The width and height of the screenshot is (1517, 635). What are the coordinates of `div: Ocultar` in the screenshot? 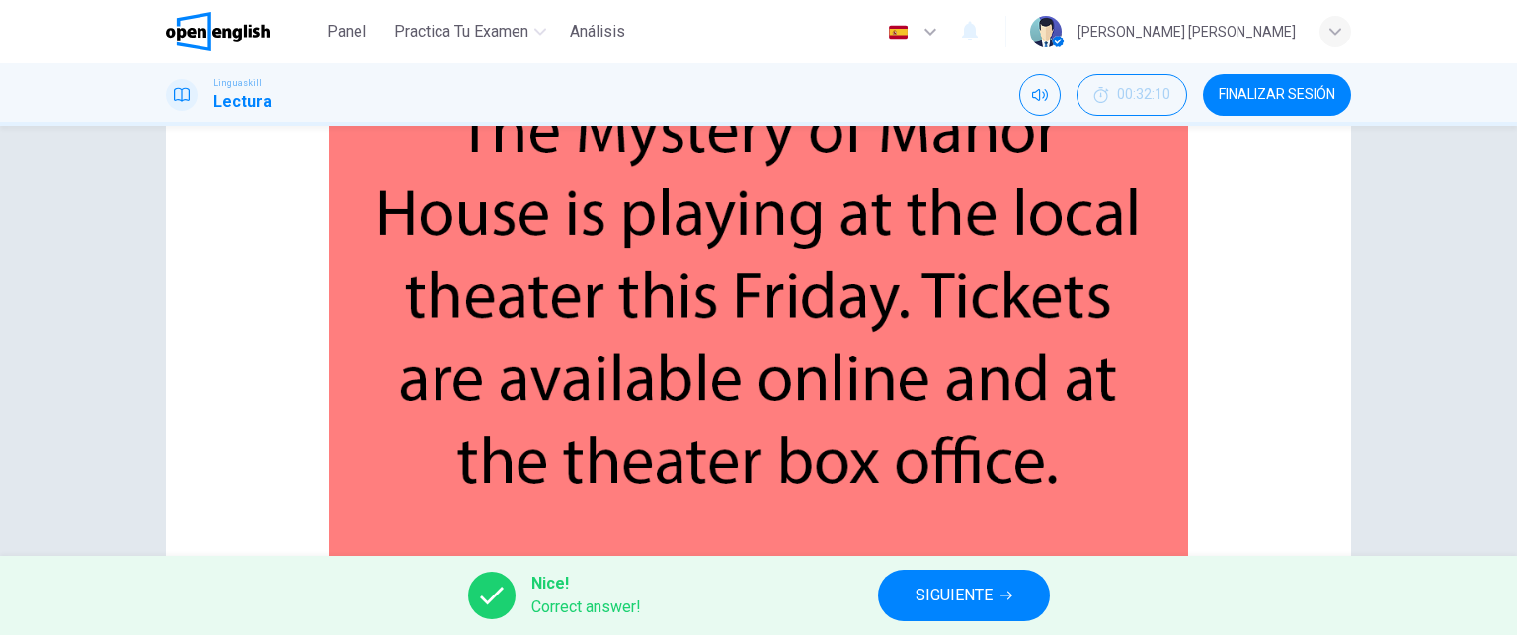 It's located at (1132, 95).